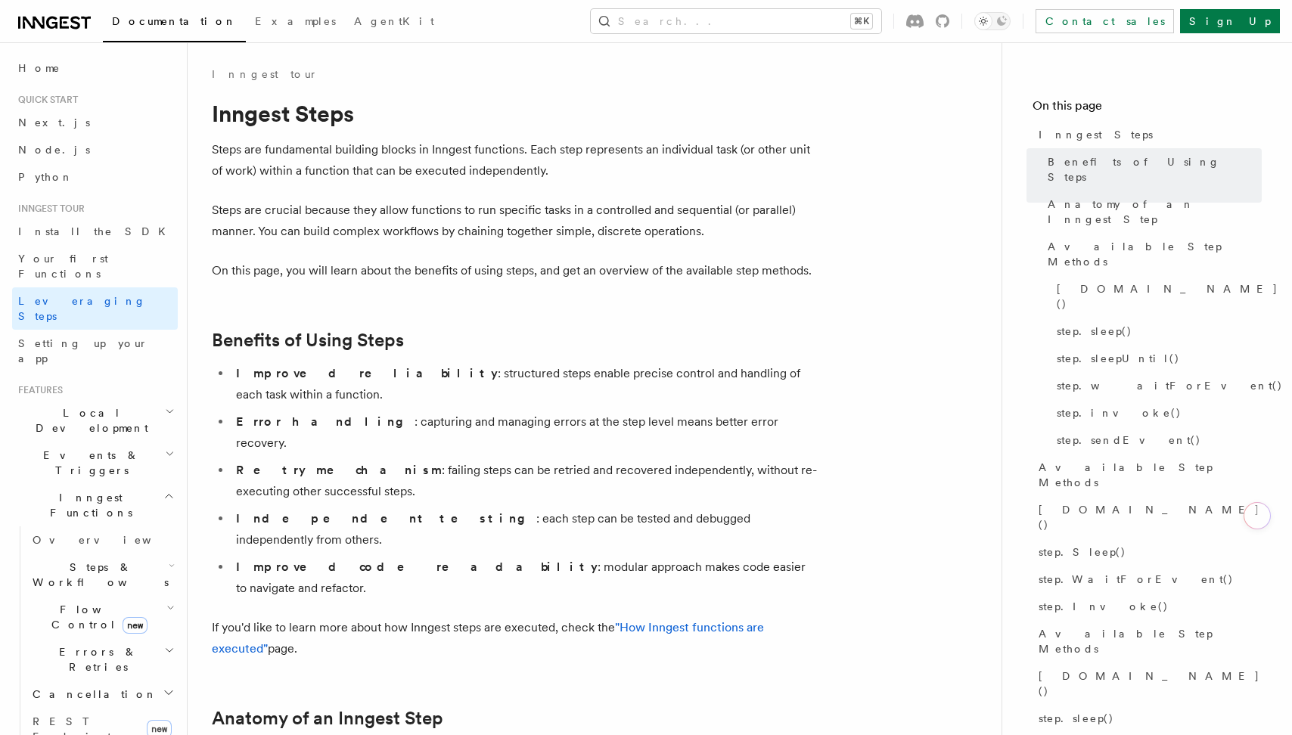 The width and height of the screenshot is (1292, 735). What do you see at coordinates (295, 21) in the screenshot?
I see `span: Examples` at bounding box center [295, 21].